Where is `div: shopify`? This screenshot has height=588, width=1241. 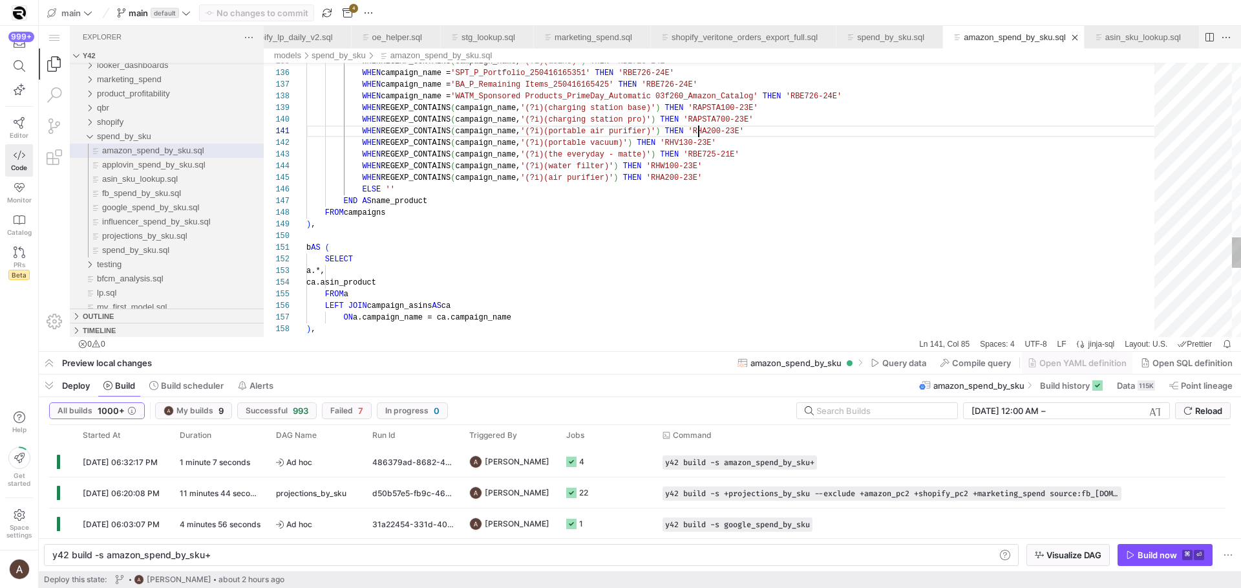
div: shopify is located at coordinates (128, 96).